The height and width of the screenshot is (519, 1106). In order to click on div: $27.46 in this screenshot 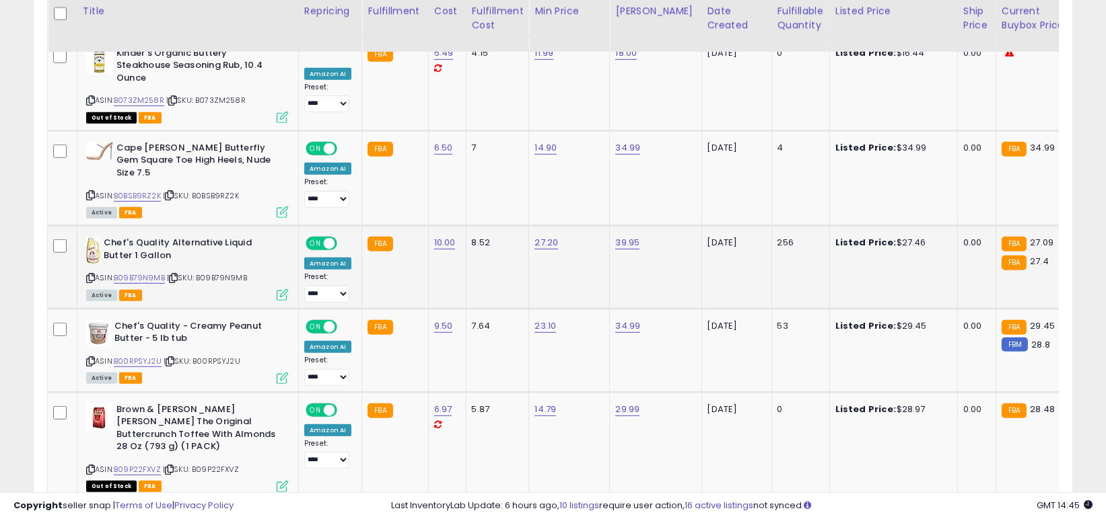, I will do `click(891, 243)`.